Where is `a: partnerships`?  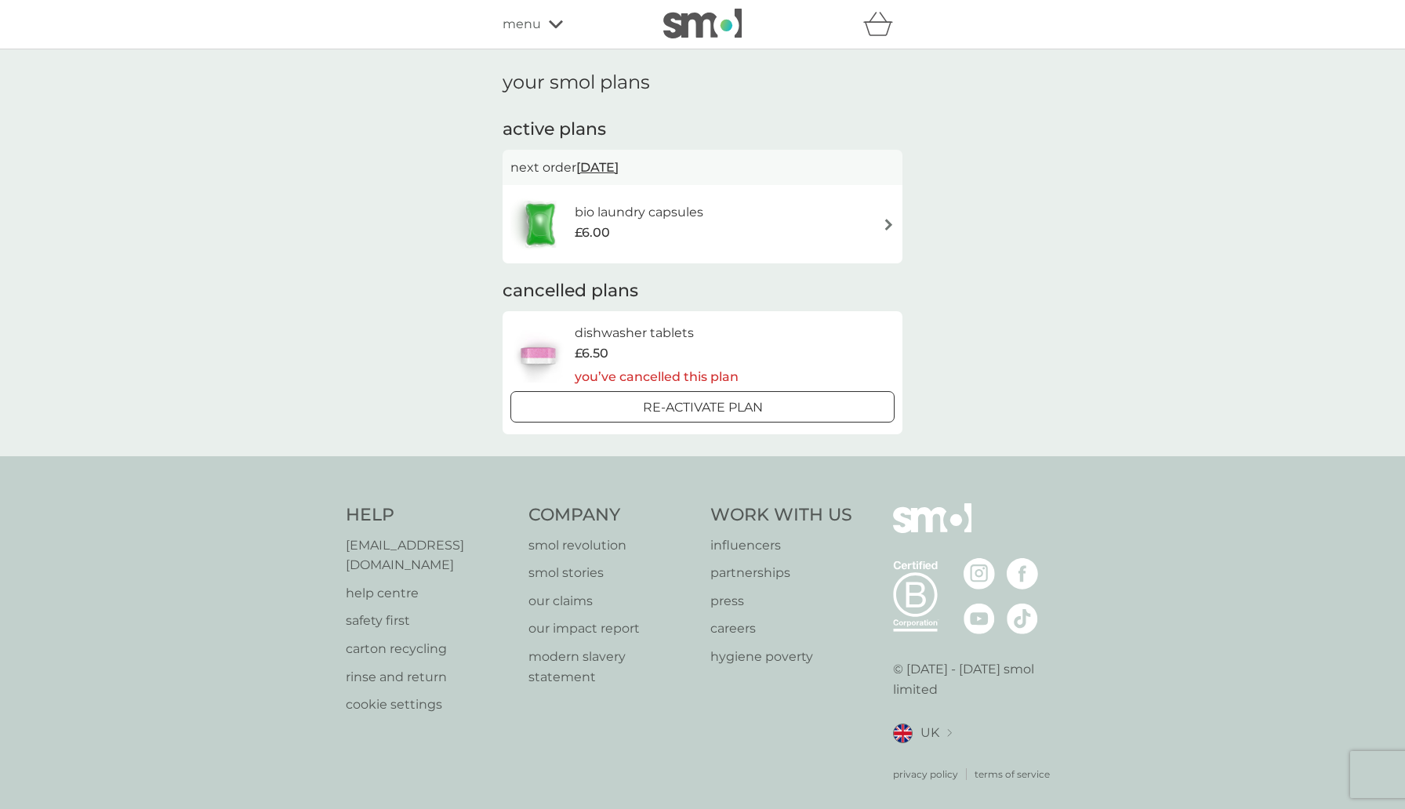 a: partnerships is located at coordinates (781, 573).